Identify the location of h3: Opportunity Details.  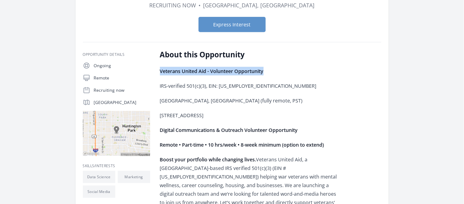
(117, 54).